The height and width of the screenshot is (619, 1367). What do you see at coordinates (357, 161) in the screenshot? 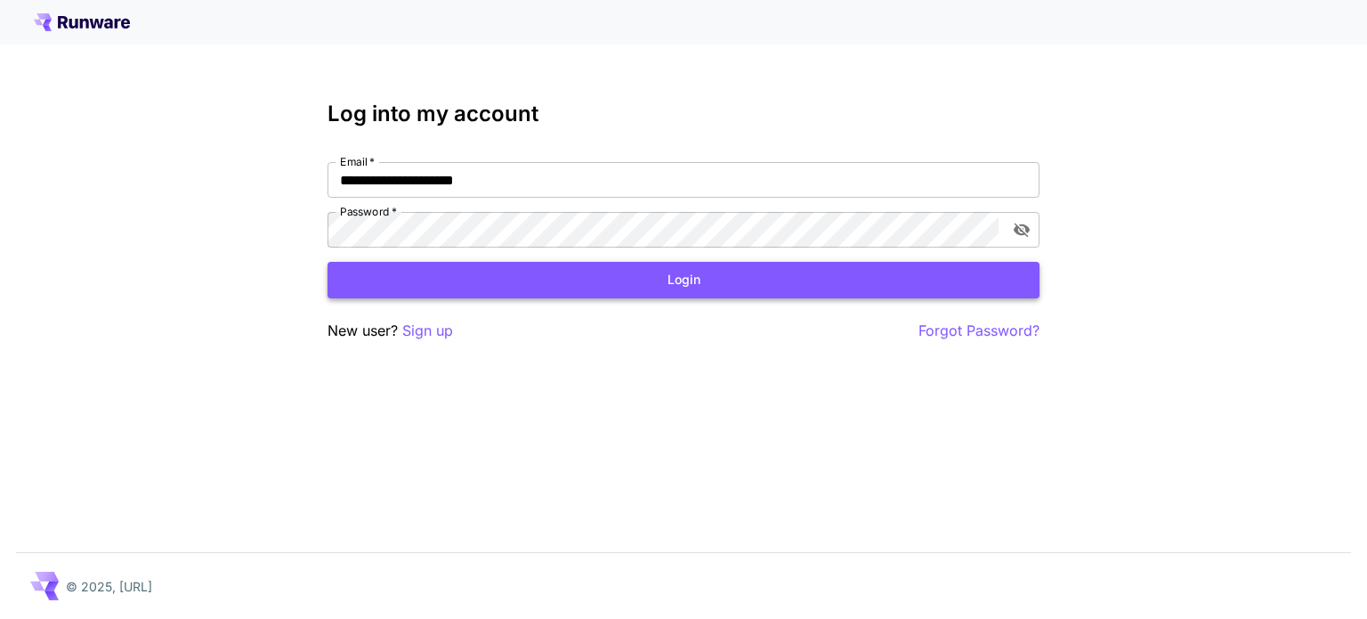
I see `label: Email` at bounding box center [357, 161].